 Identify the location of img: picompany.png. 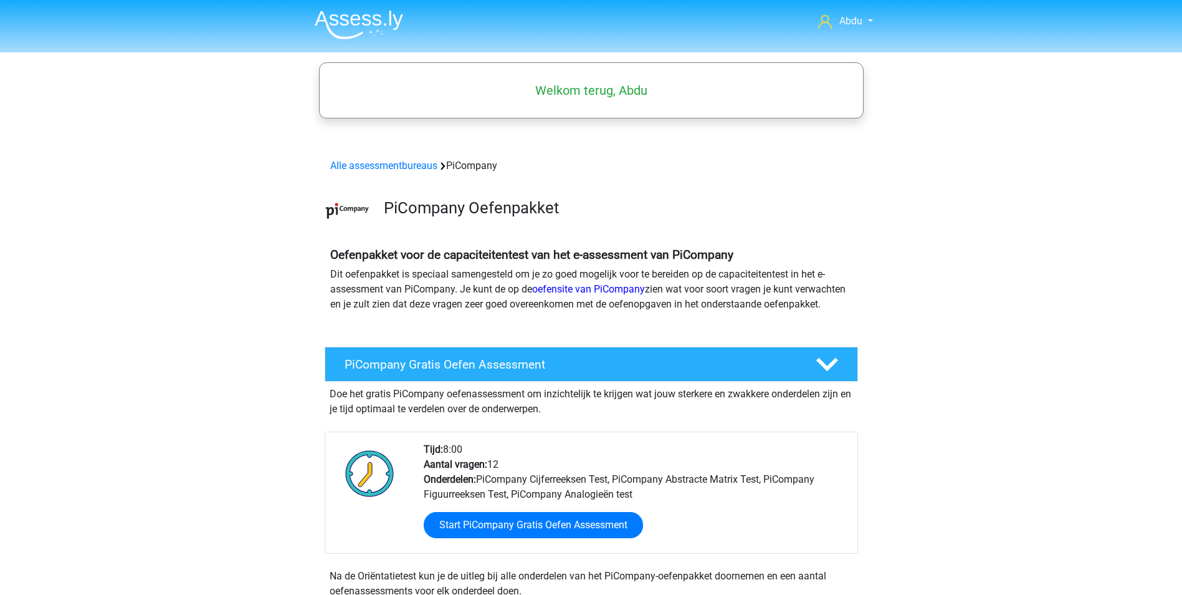
(347, 210).